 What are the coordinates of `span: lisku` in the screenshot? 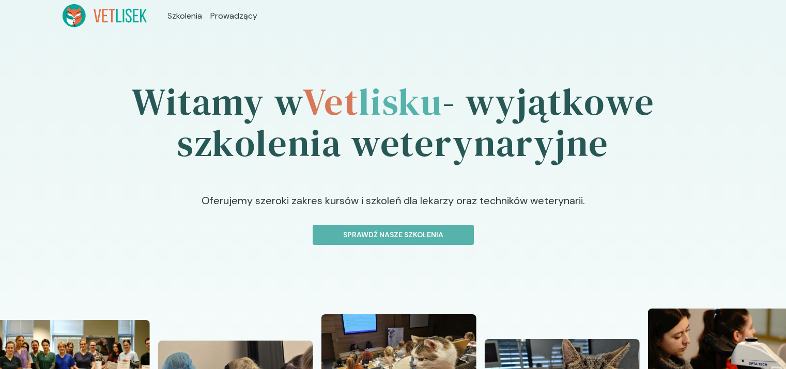 It's located at (400, 101).